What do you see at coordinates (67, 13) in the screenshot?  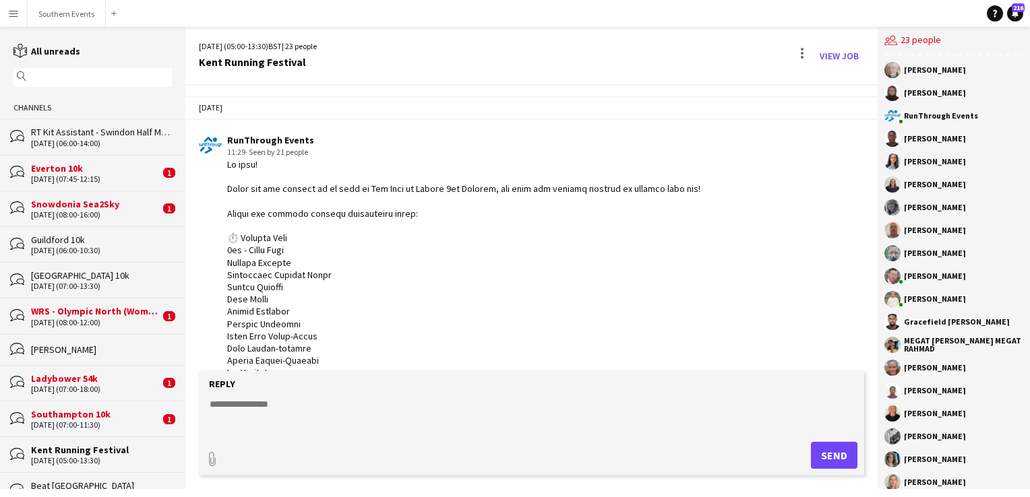 I see `button: Southern Events` at bounding box center [67, 13].